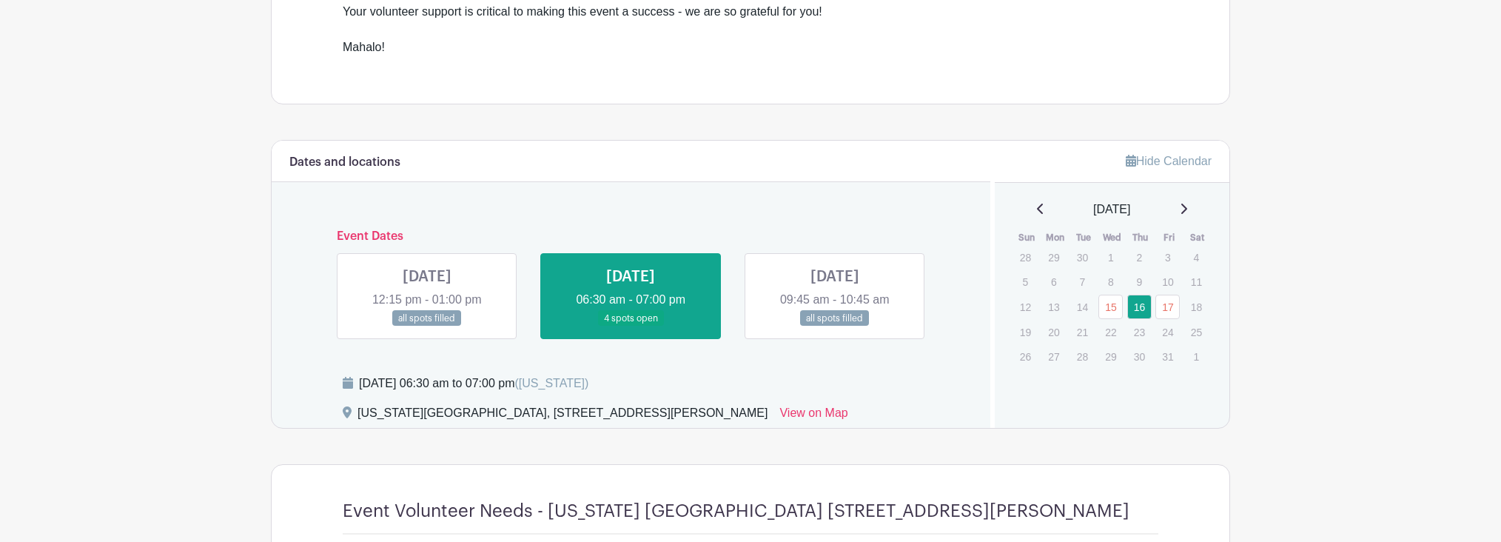 This screenshot has width=1501, height=542. I want to click on a: 16, so click(1139, 306).